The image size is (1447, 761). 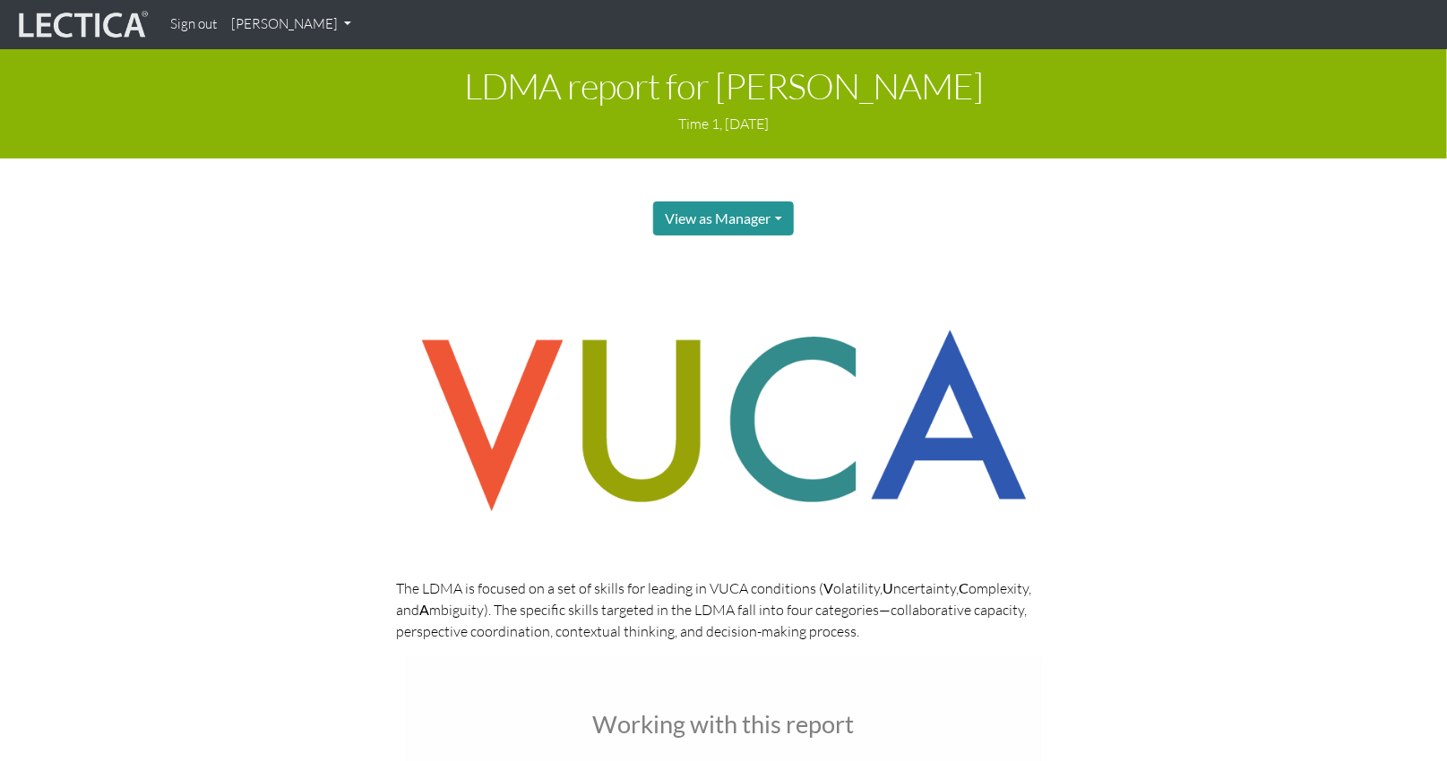 I want to click on strong: C, so click(x=964, y=588).